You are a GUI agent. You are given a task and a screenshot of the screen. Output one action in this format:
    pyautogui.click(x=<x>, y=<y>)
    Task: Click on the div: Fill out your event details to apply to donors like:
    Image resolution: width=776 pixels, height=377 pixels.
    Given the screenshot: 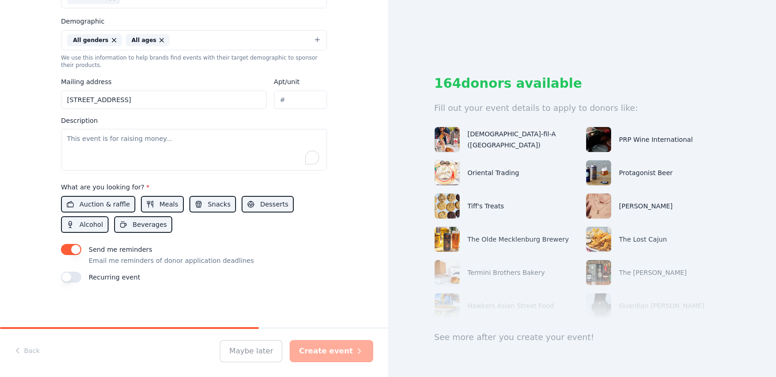 What is the action you would take?
    pyautogui.click(x=582, y=108)
    